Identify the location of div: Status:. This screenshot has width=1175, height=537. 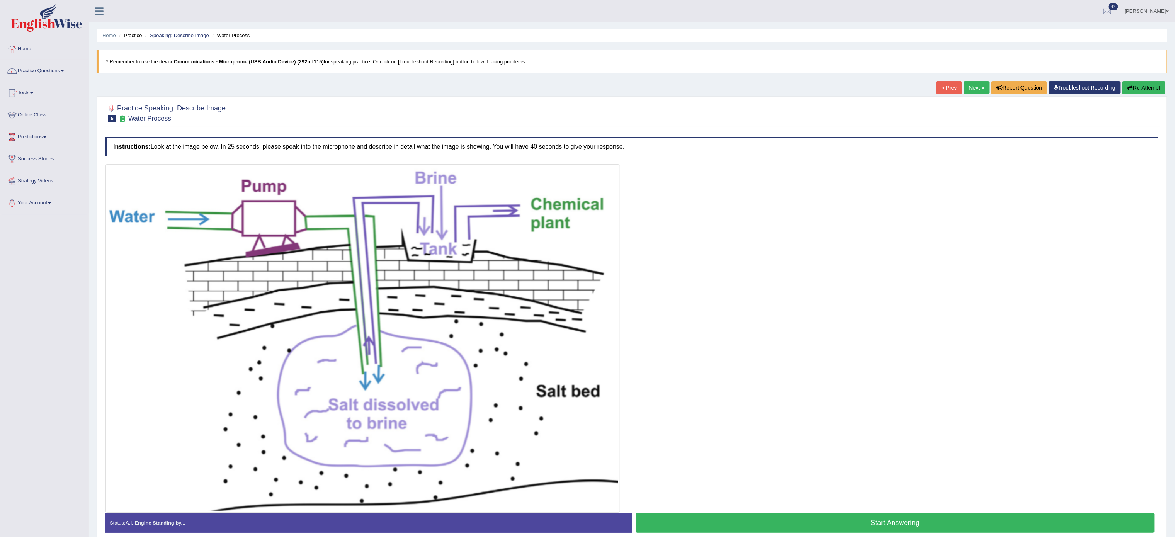
(369, 523).